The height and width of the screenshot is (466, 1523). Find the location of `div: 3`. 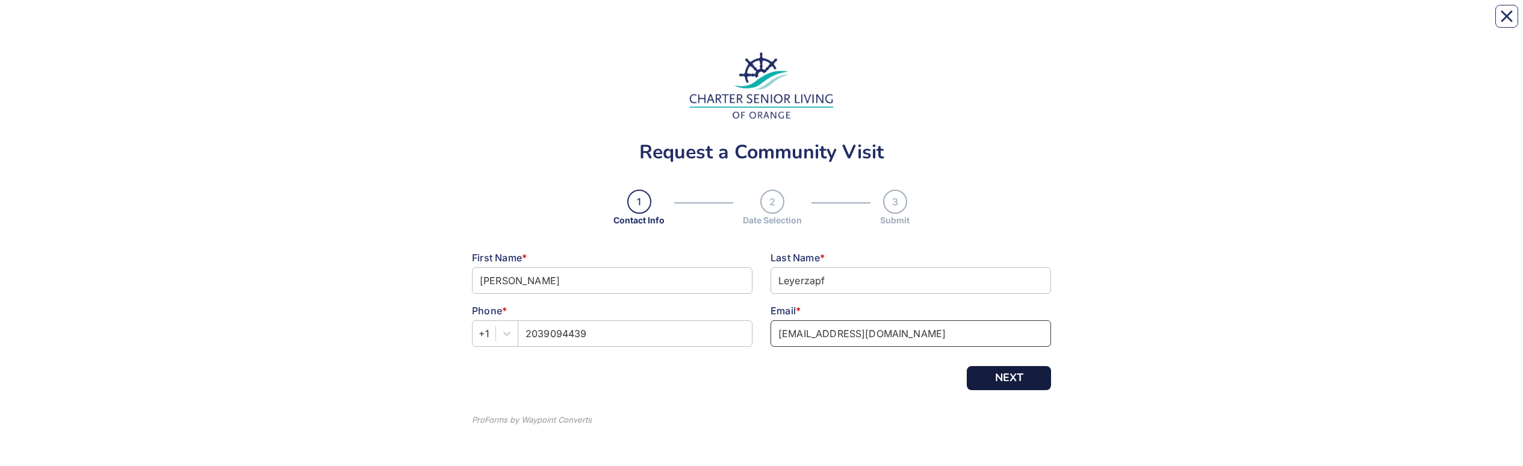

div: 3 is located at coordinates (895, 202).